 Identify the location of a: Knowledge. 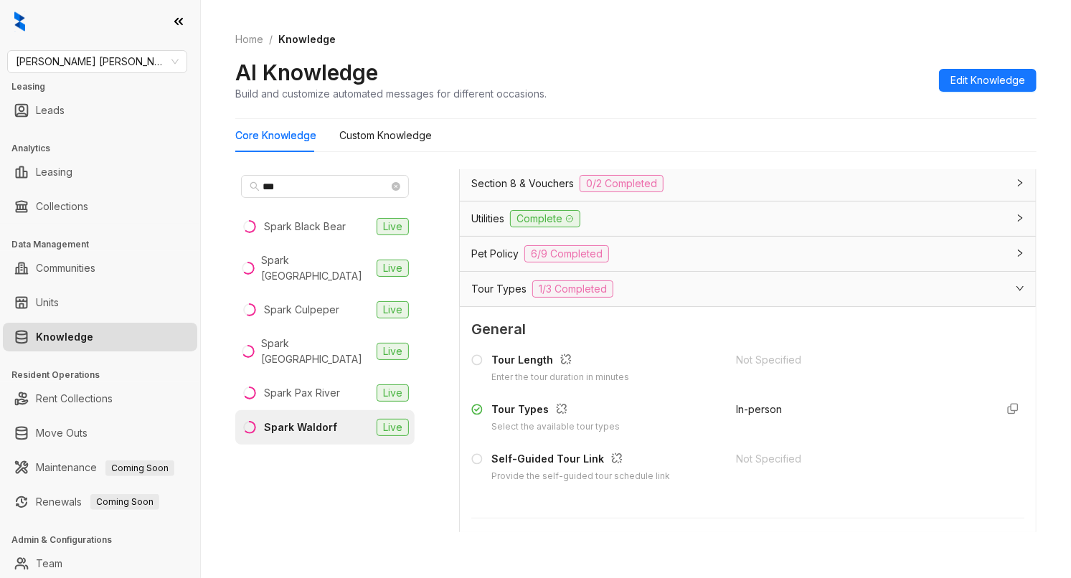
(65, 337).